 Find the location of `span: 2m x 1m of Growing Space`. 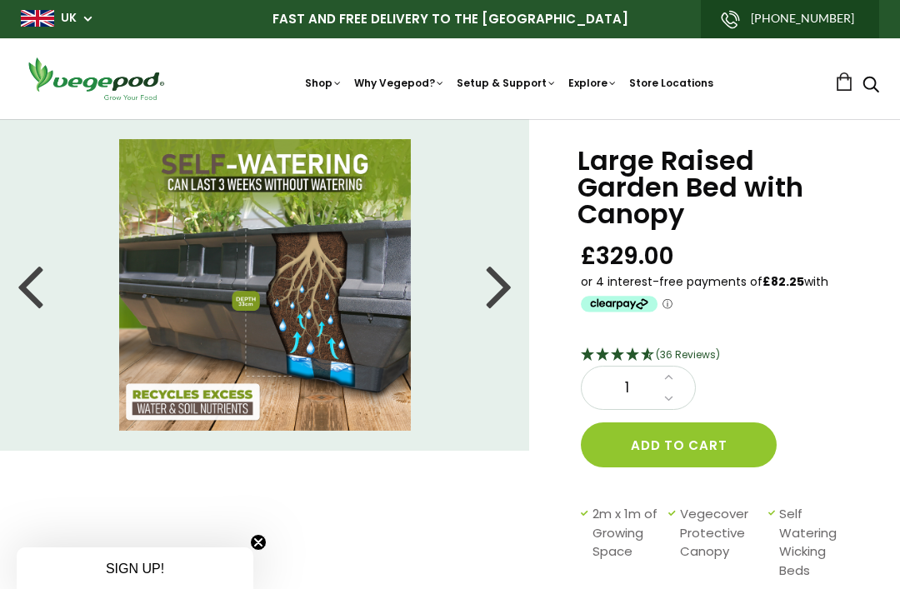

span: 2m x 1m of Growing Space is located at coordinates (627, 543).